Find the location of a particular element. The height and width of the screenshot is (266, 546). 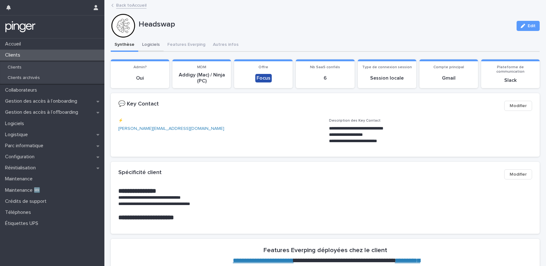

button: Features Everping is located at coordinates (186, 45).